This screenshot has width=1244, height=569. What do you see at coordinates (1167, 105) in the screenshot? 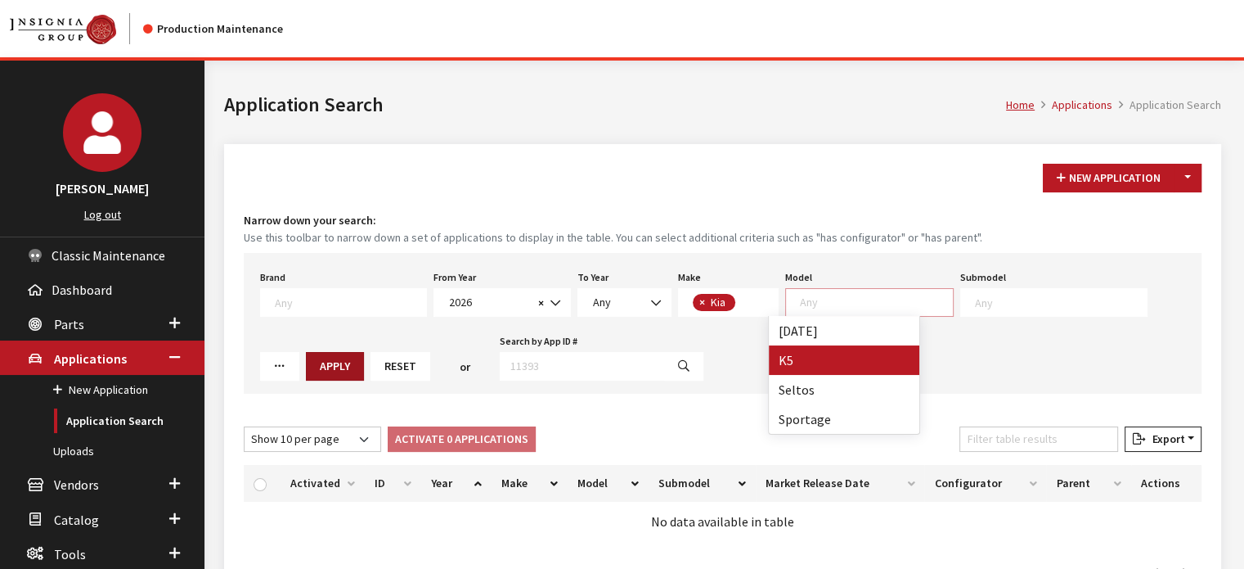
I see `li: Application Search` at bounding box center [1167, 105].